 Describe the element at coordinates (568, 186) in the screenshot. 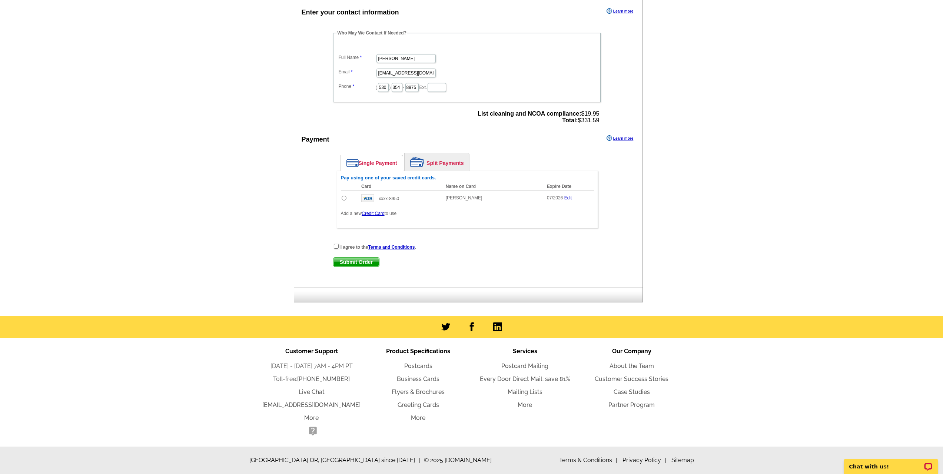

I see `th: Expire Date` at that location.